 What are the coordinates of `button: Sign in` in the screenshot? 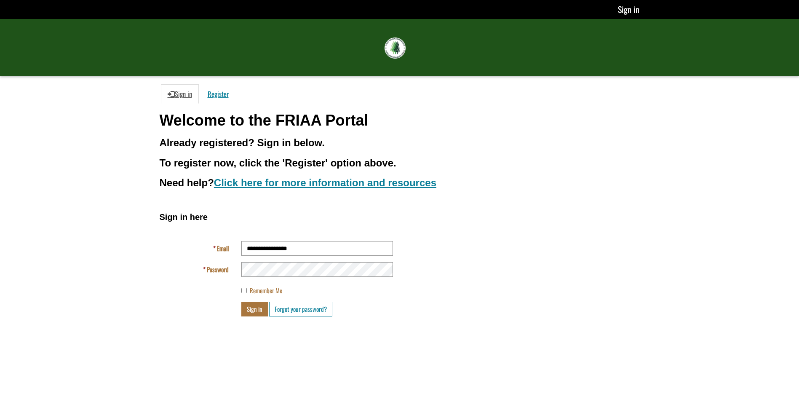 It's located at (254, 309).